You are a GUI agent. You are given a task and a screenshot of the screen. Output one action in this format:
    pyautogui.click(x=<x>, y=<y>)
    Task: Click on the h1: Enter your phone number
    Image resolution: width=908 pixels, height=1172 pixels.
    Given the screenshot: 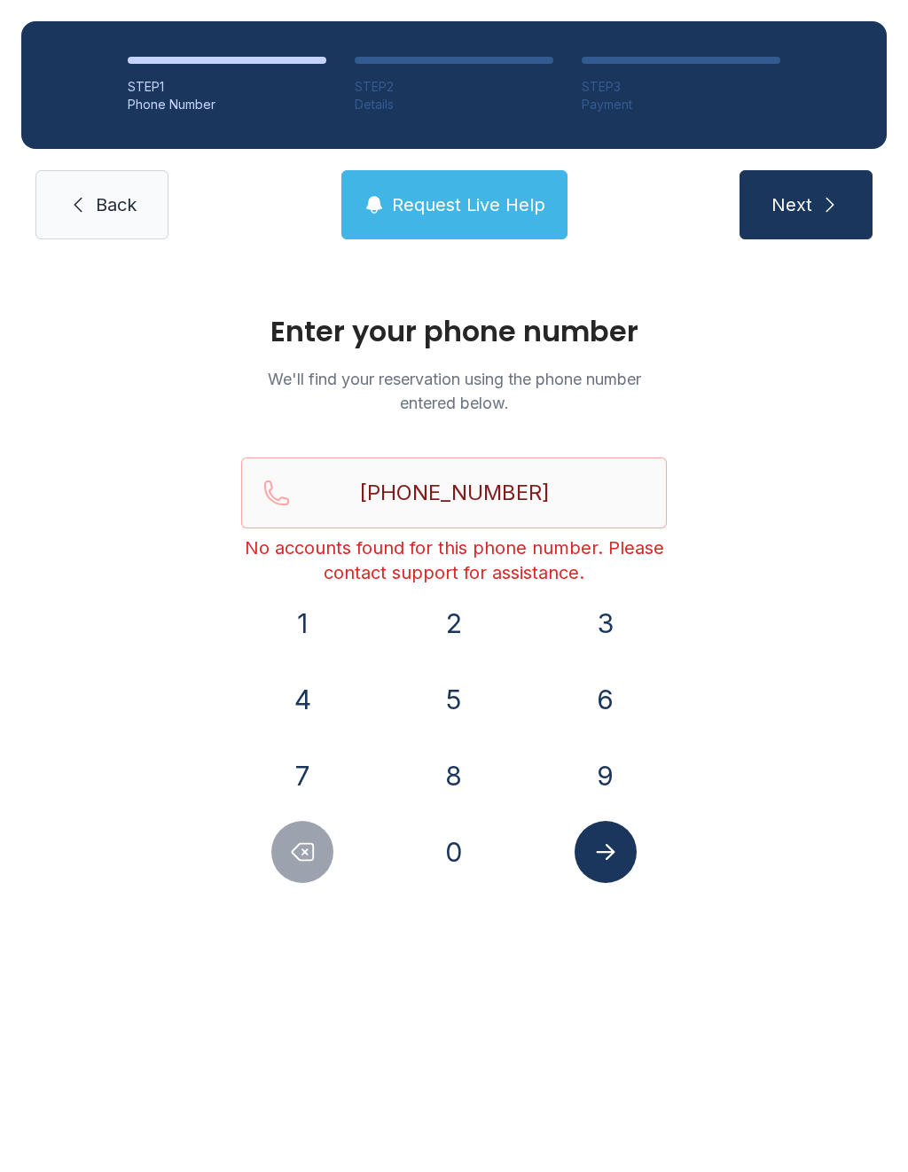 What is the action you would take?
    pyautogui.click(x=454, y=332)
    